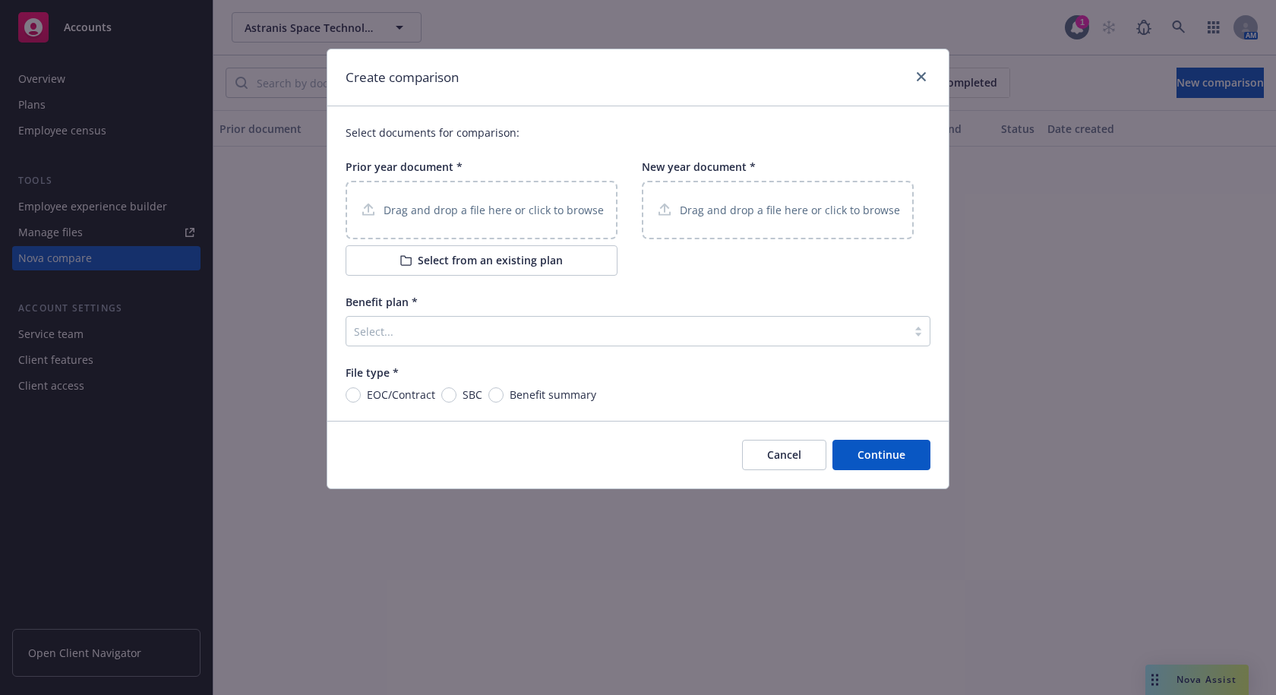  What do you see at coordinates (482, 261) in the screenshot?
I see `button: Select from an existing plan` at bounding box center [482, 261].